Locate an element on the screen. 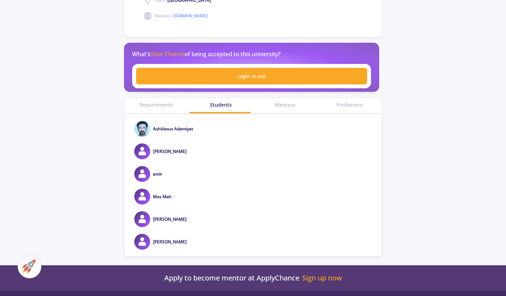 This screenshot has width=506, height=296. a: Students is located at coordinates (221, 105).